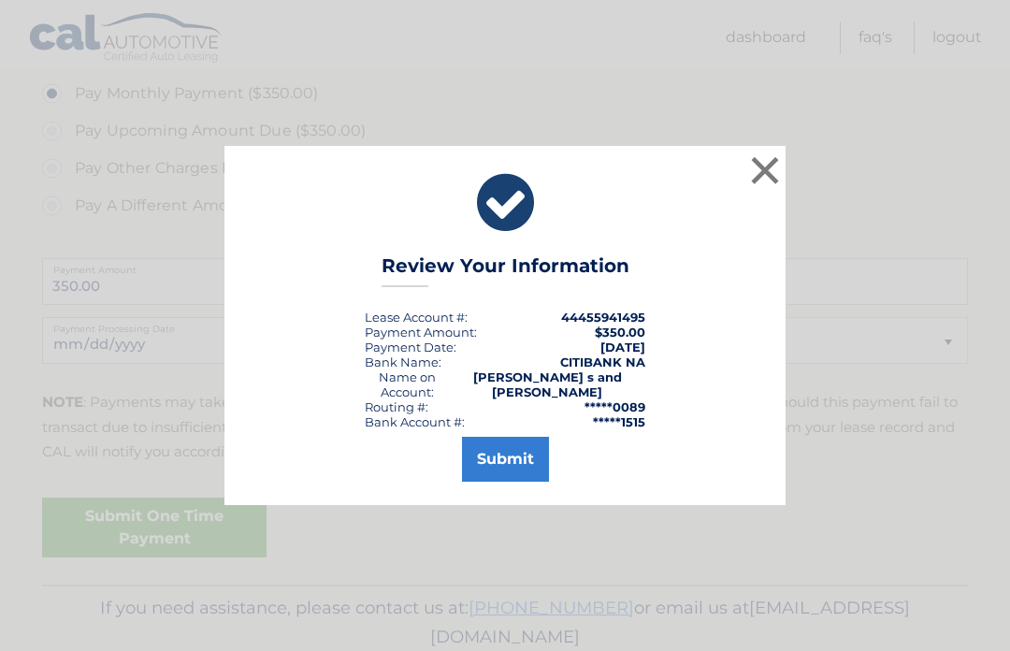  Describe the element at coordinates (602, 362) in the screenshot. I see `strong: CITIBANK NA` at that location.